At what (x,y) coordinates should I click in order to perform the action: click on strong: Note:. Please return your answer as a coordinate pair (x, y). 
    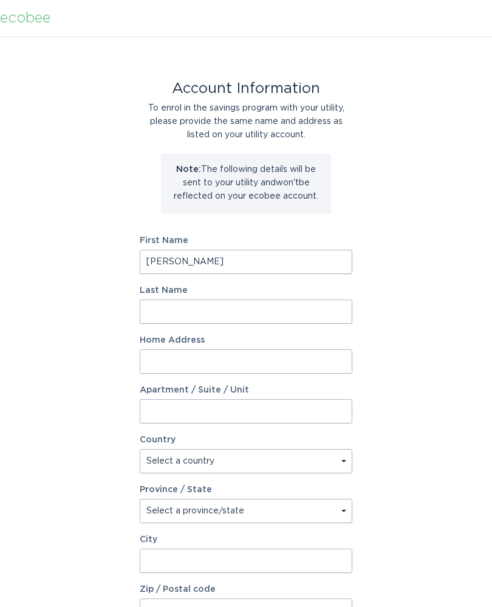
    Looking at the image, I should click on (188, 169).